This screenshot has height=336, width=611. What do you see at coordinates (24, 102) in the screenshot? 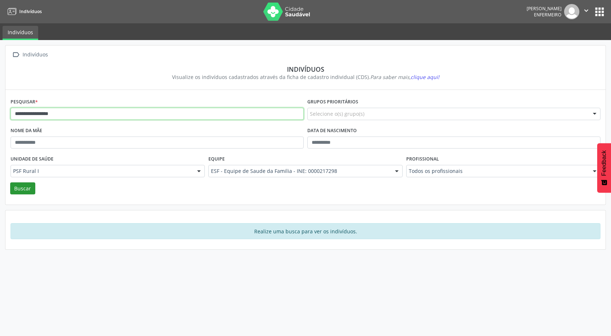
I see `label: Pesquisar` at bounding box center [24, 102].